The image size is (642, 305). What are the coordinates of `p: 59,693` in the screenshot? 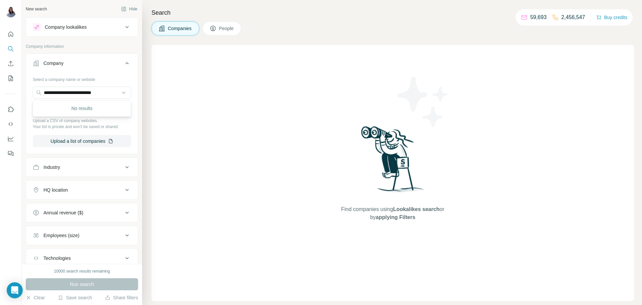 It's located at (538, 17).